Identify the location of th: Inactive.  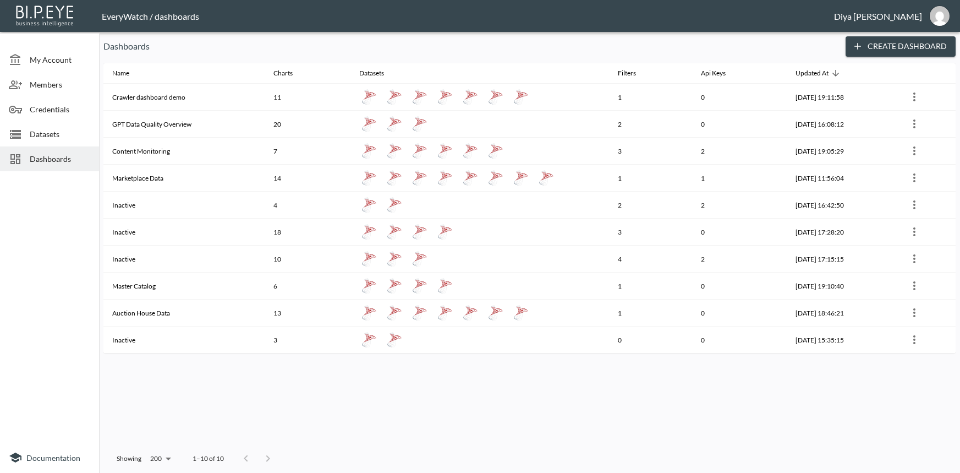
(184, 259).